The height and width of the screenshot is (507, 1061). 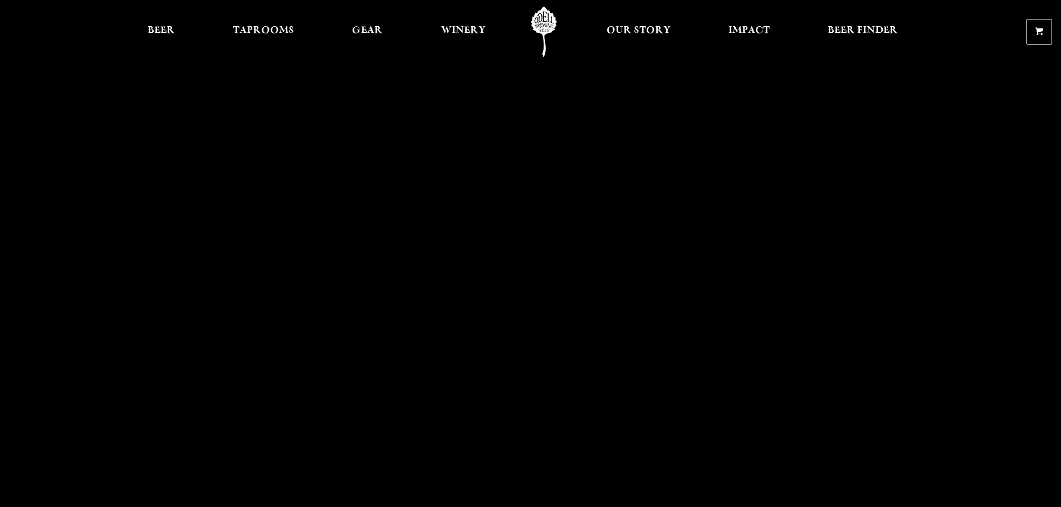 What do you see at coordinates (367, 32) in the screenshot?
I see `a: Gear` at bounding box center [367, 32].